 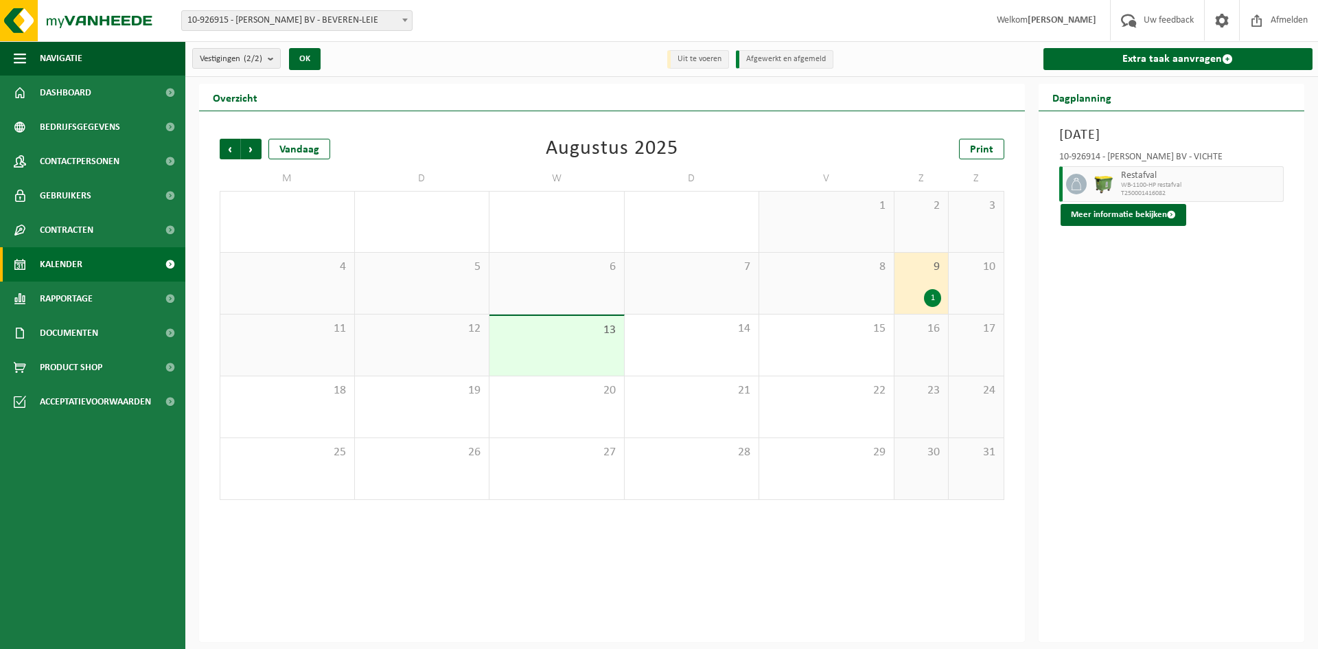 I want to click on span: Documenten, so click(x=69, y=333).